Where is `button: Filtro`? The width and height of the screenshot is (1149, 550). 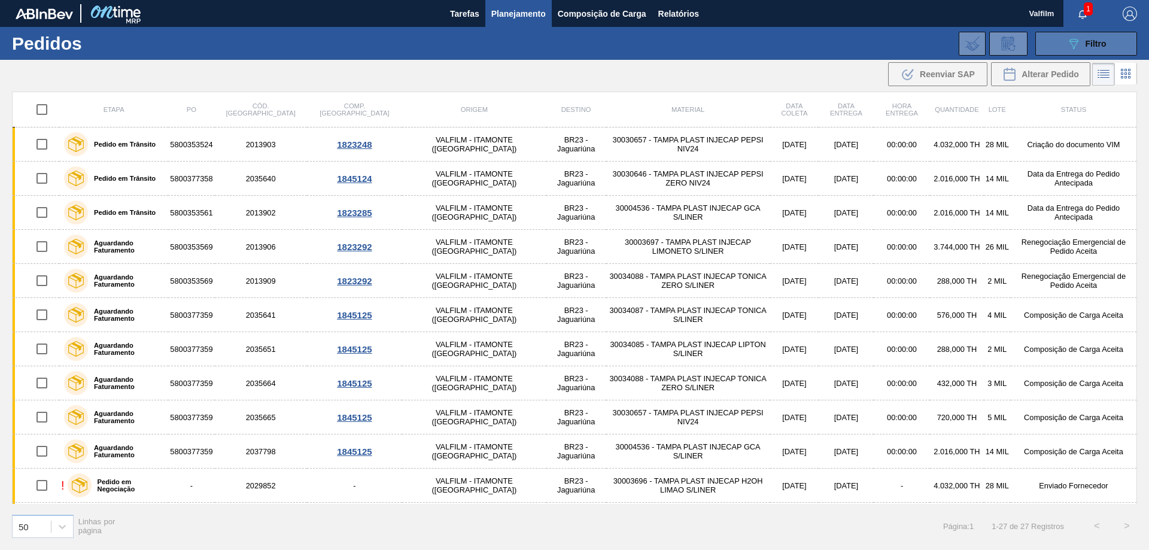 button: Filtro is located at coordinates (1087, 44).